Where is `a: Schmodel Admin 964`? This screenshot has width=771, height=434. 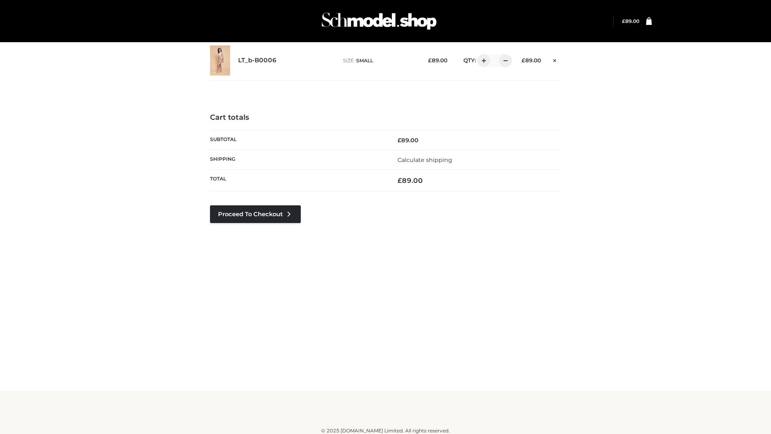
a: Schmodel Admin 964 is located at coordinates (379, 21).